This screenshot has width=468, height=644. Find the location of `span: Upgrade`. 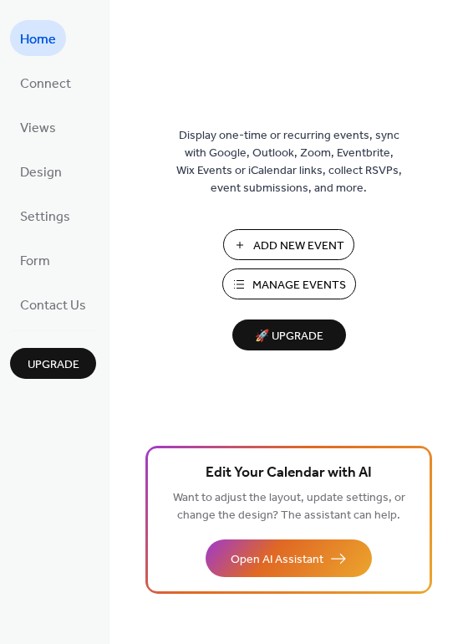

span: Upgrade is located at coordinates (54, 364).